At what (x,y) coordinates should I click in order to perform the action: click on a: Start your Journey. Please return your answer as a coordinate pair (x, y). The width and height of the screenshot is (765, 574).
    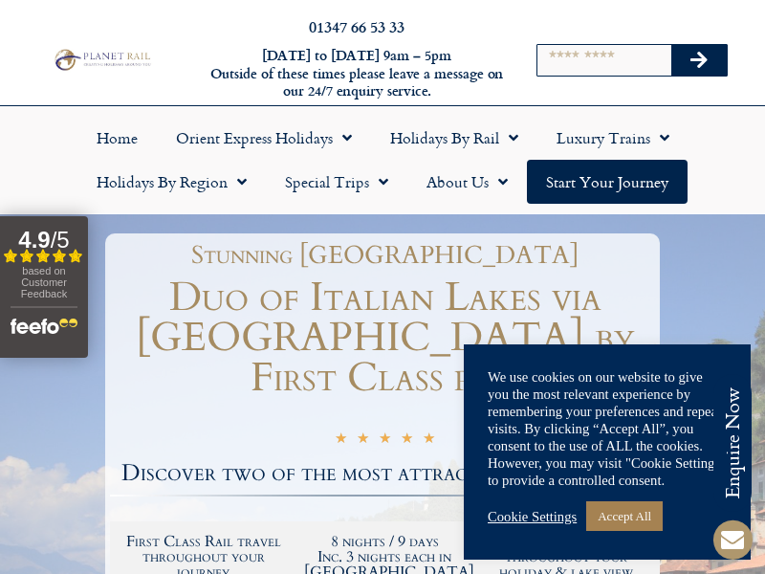
    Looking at the image, I should click on (607, 182).